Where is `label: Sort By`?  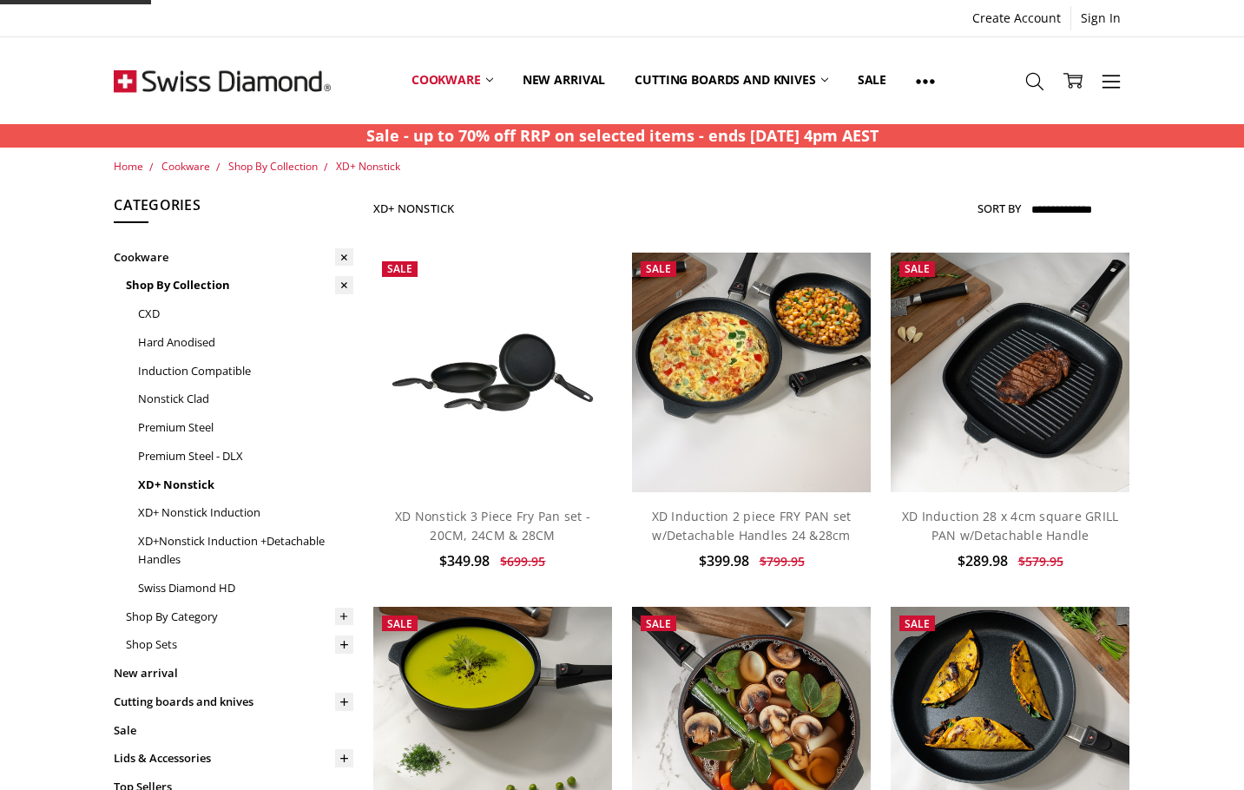
label: Sort By is located at coordinates (999, 208).